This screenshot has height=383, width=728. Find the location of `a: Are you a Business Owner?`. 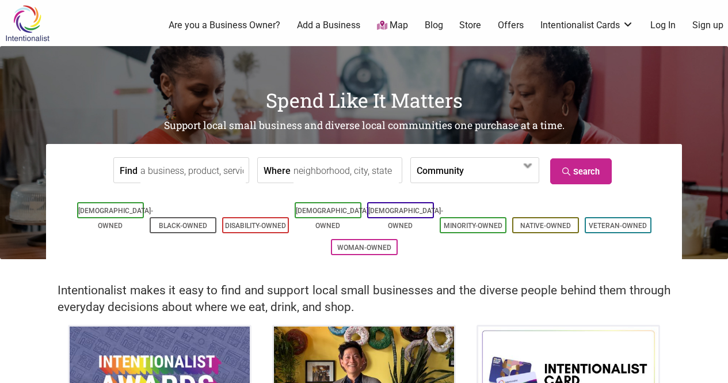

a: Are you a Business Owner? is located at coordinates (225, 25).